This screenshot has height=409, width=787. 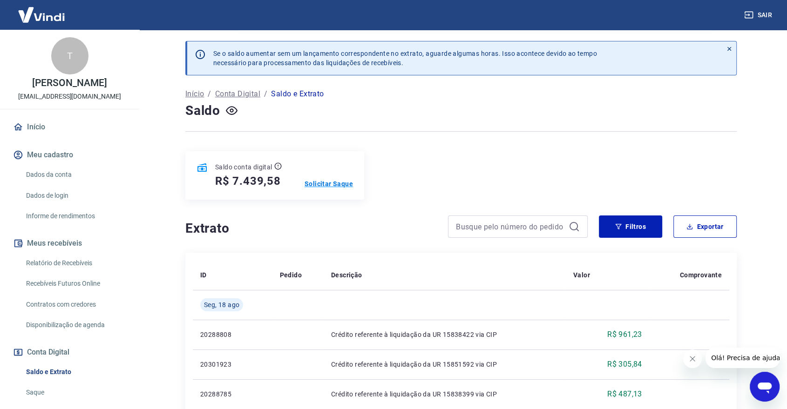 What do you see at coordinates (75, 196) in the screenshot?
I see `a: Dados de login` at bounding box center [75, 196].